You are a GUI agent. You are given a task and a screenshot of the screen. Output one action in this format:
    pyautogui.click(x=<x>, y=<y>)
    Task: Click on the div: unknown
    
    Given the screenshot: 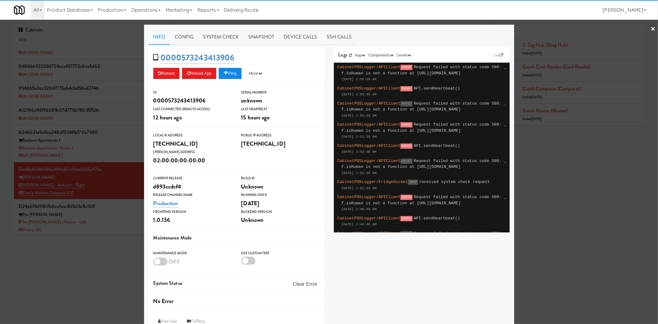 What is the action you would take?
    pyautogui.click(x=280, y=101)
    